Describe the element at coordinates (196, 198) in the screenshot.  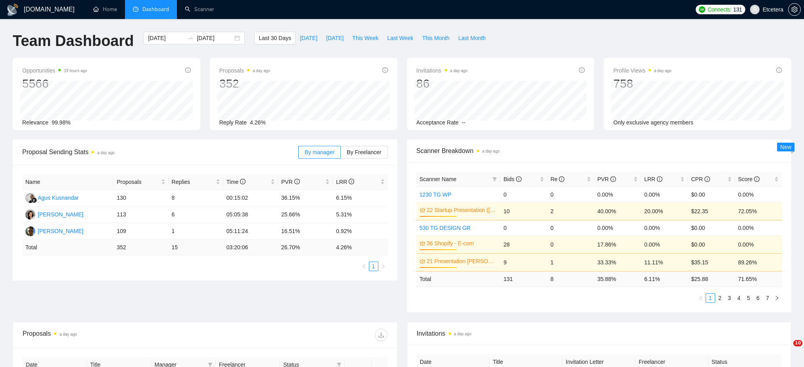
I see `td: 8` at that location.